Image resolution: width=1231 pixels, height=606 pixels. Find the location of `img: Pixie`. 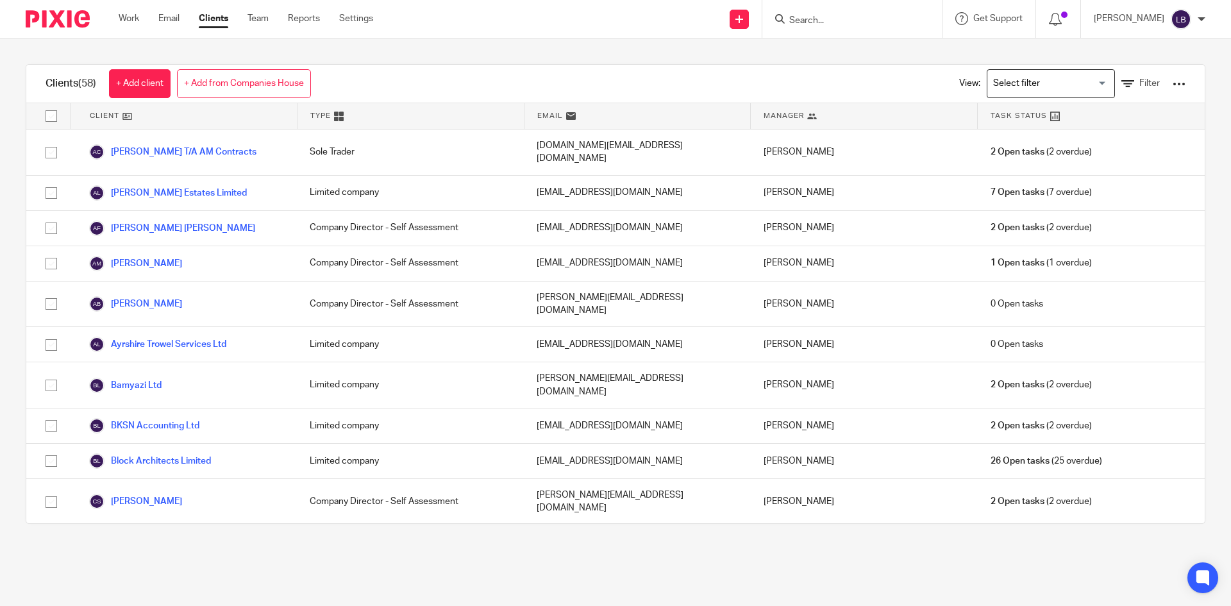

img: Pixie is located at coordinates (58, 19).